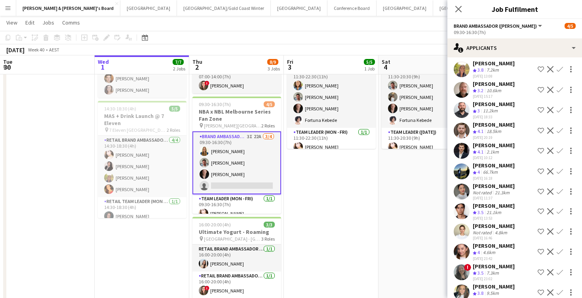  I want to click on div: AEST, so click(54, 50).